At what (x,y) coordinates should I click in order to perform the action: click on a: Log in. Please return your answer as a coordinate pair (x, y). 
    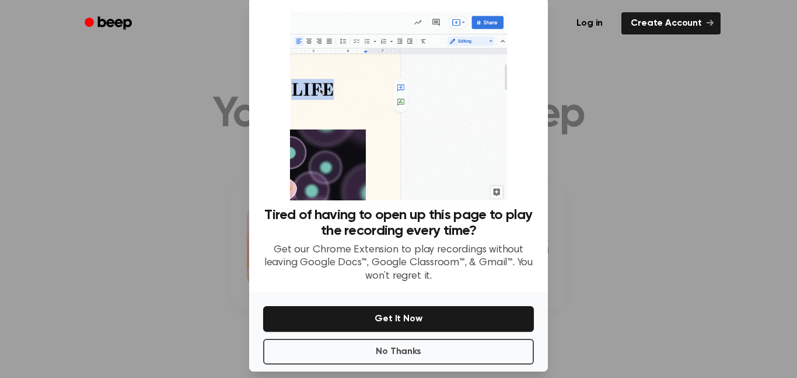
    Looking at the image, I should click on (590, 23).